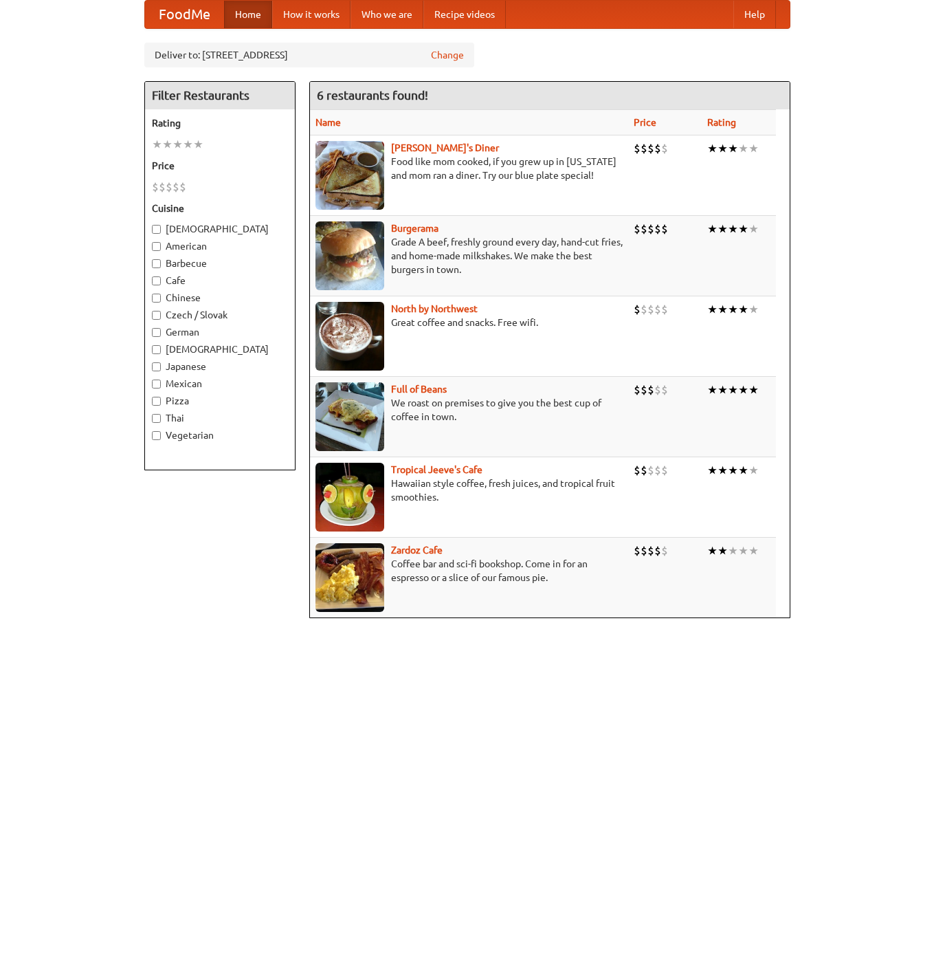 The width and height of the screenshot is (934, 973). Describe the element at coordinates (350, 256) in the screenshot. I see `img: burgerama.jpg` at that location.